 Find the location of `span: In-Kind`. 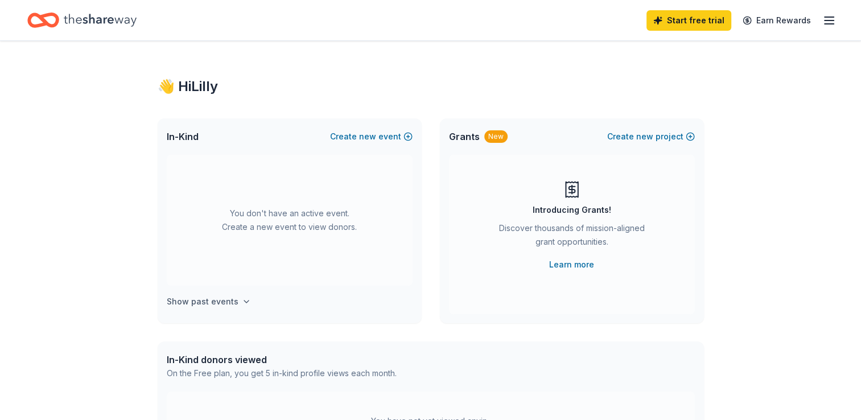

span: In-Kind is located at coordinates (183, 137).